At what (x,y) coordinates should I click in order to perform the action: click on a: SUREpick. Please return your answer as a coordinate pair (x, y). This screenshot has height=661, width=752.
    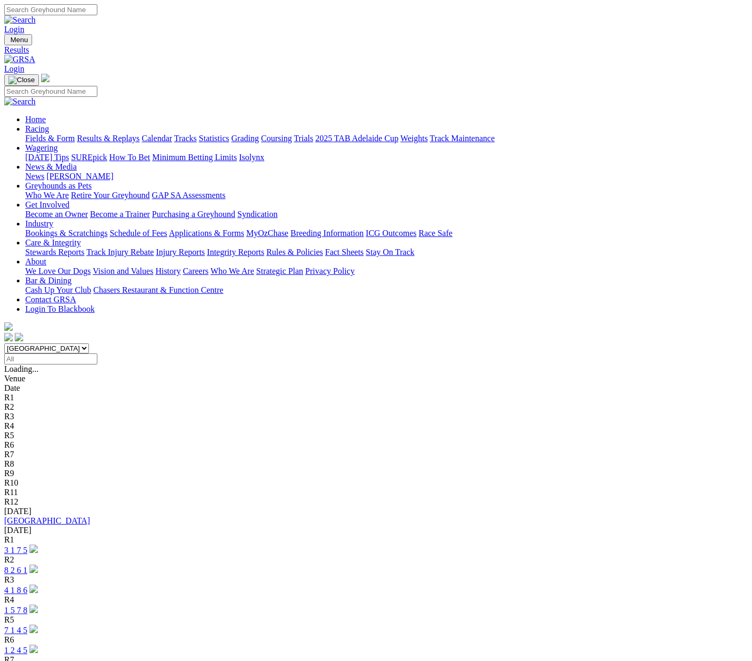
    Looking at the image, I should click on (89, 157).